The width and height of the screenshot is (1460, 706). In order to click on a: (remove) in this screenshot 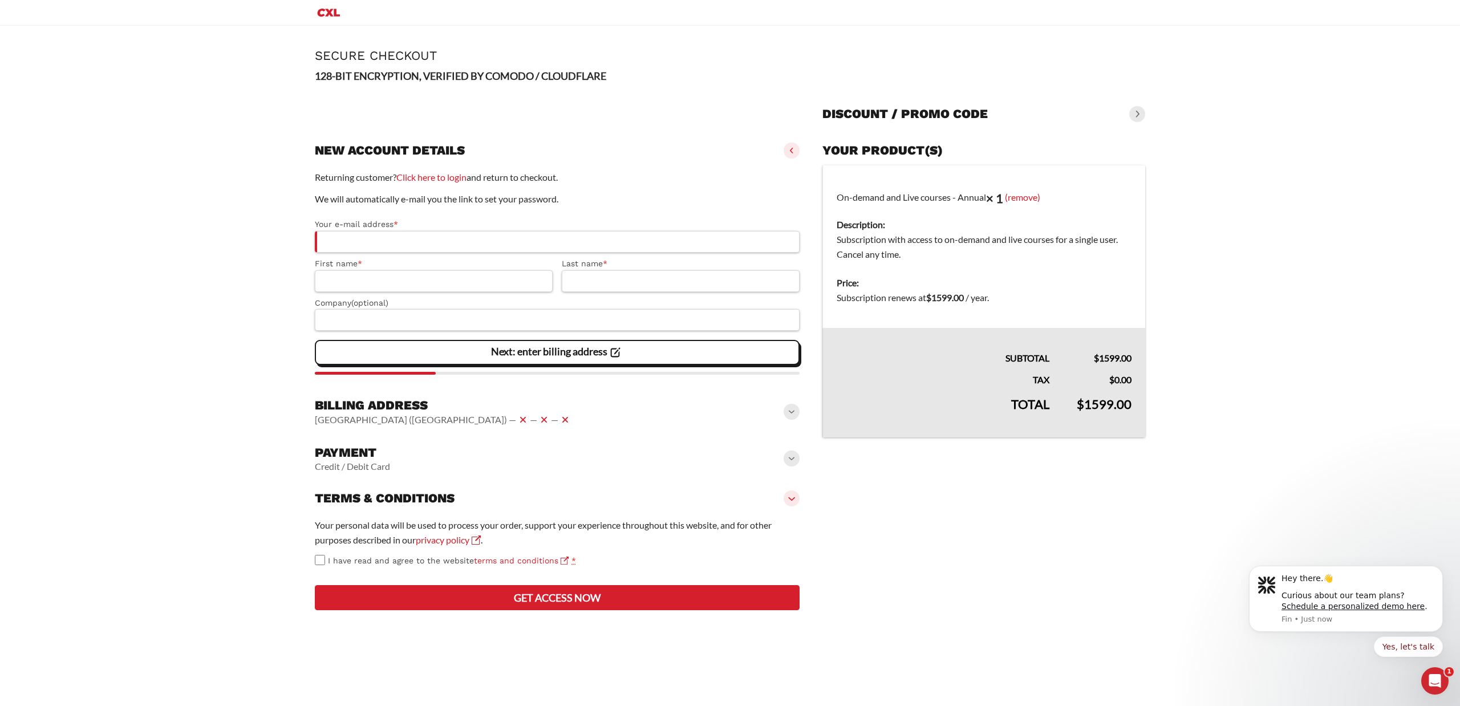, I will do `click(1023, 196)`.